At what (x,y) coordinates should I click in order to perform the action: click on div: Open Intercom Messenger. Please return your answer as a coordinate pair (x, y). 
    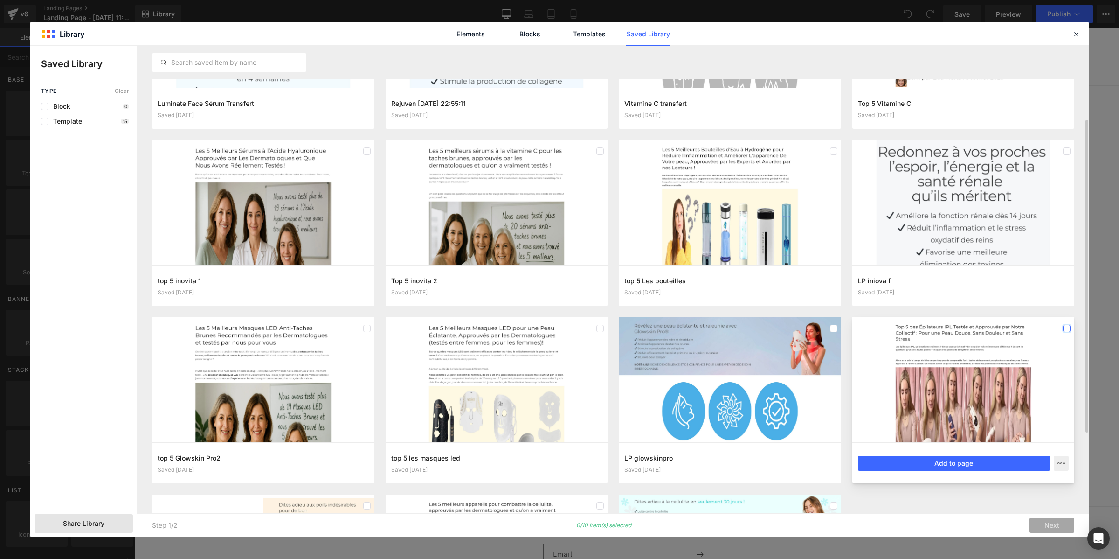
    Looking at the image, I should click on (1099, 538).